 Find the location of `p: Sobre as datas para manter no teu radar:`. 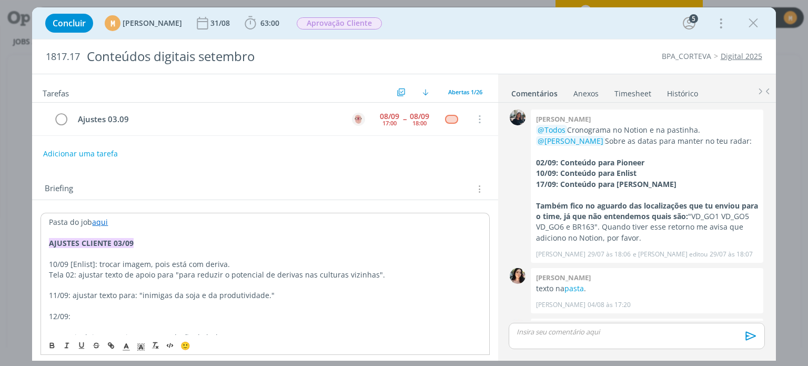

p: Sobre as datas para manter no teu radar: is located at coordinates (647, 141).